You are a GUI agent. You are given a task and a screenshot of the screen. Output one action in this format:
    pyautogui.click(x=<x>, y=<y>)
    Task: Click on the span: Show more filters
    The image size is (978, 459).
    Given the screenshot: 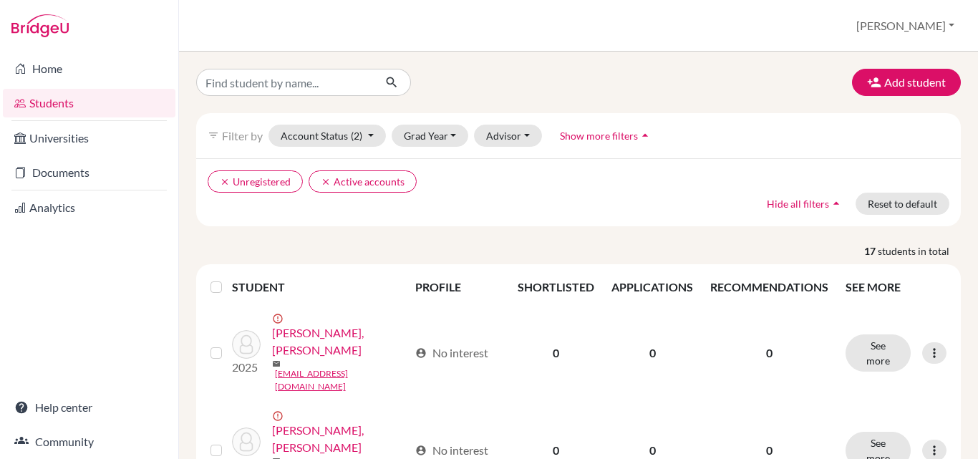 What is the action you would take?
    pyautogui.click(x=598, y=135)
    